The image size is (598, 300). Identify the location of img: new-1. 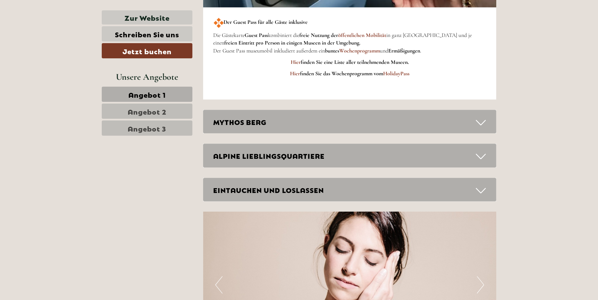
(219, 23).